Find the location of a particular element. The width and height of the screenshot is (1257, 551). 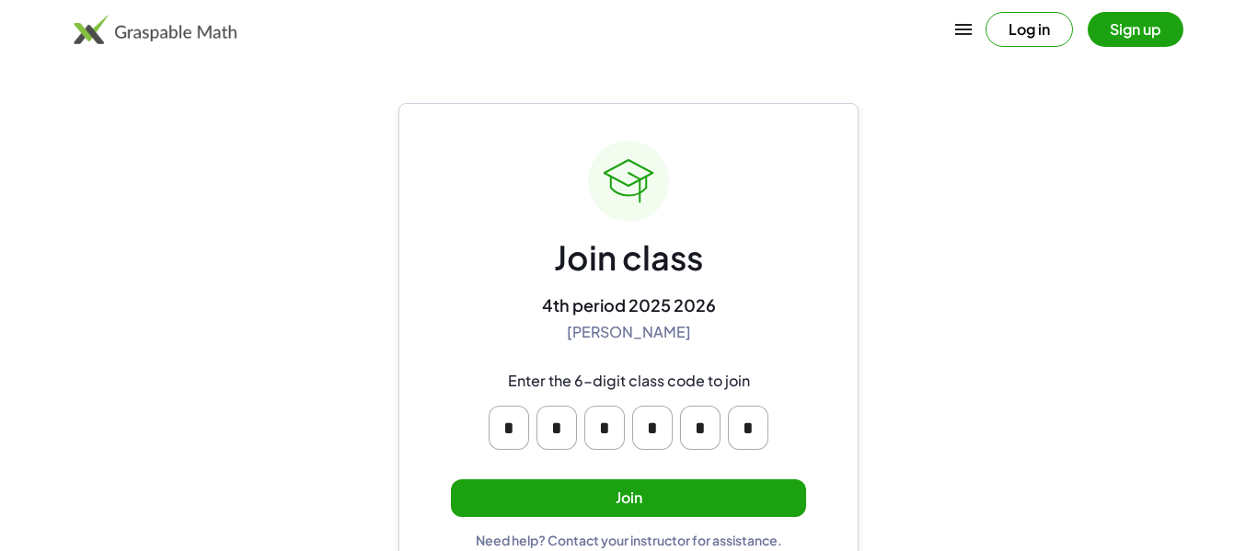

input: Please enter OTP character 1 is located at coordinates (509, 428).